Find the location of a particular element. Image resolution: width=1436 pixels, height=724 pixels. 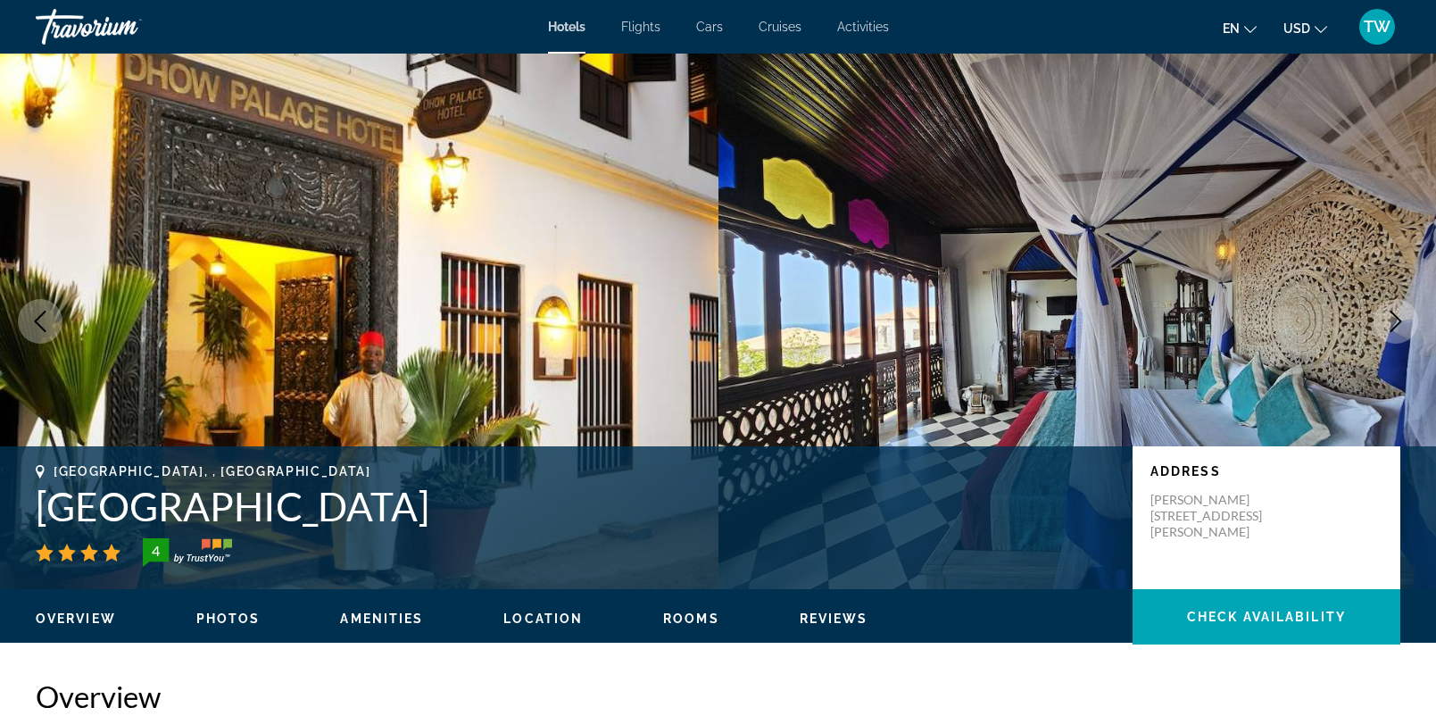

a: Travorium is located at coordinates (125, 27).